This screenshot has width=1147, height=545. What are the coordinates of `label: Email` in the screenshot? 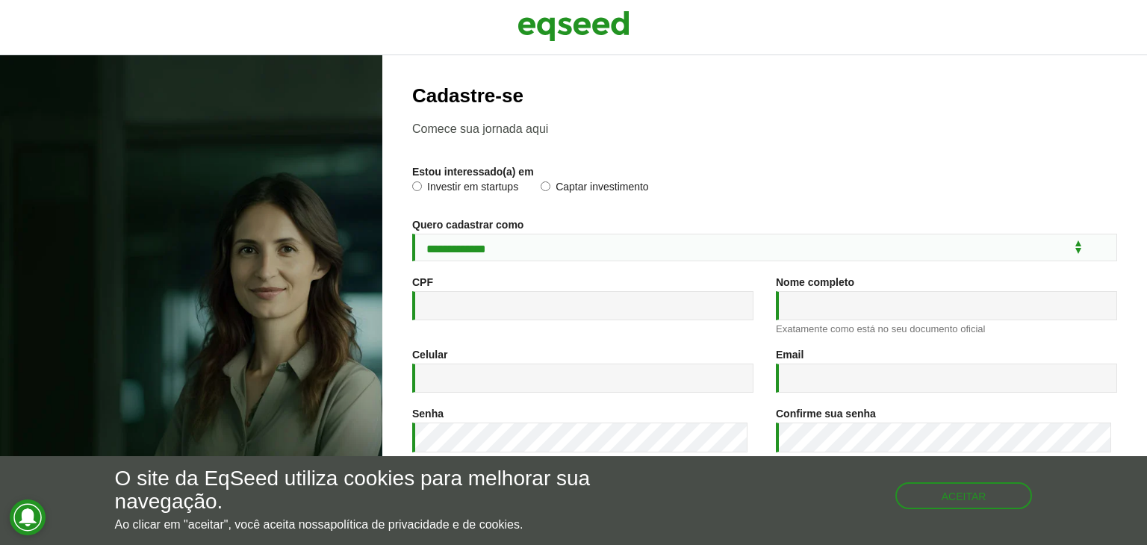 It's located at (789, 355).